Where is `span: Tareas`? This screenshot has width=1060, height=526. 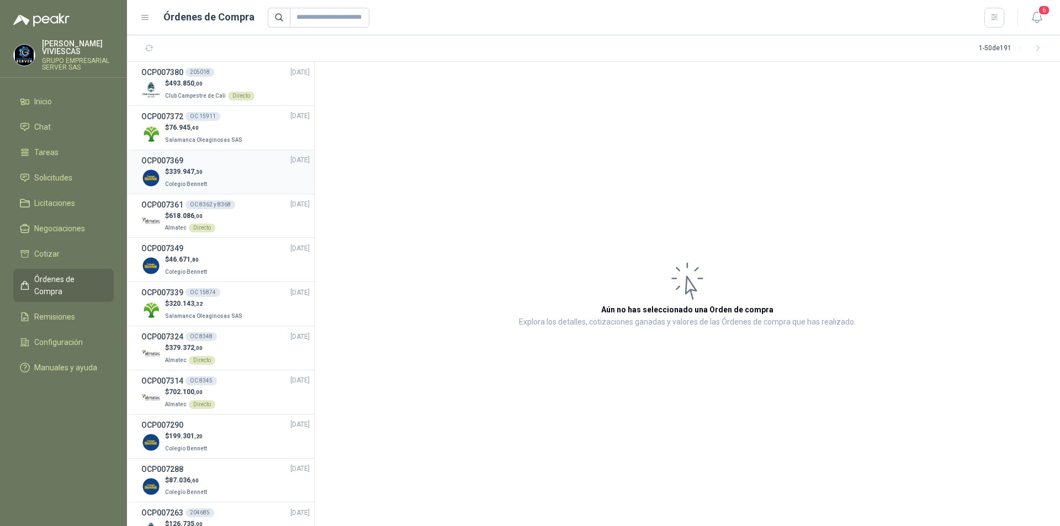 span: Tareas is located at coordinates (46, 152).